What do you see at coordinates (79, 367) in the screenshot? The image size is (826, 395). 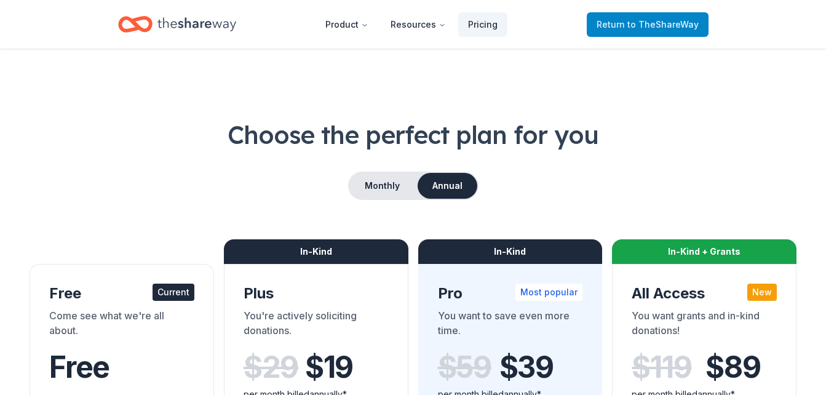 I see `span: Free` at bounding box center [79, 367].